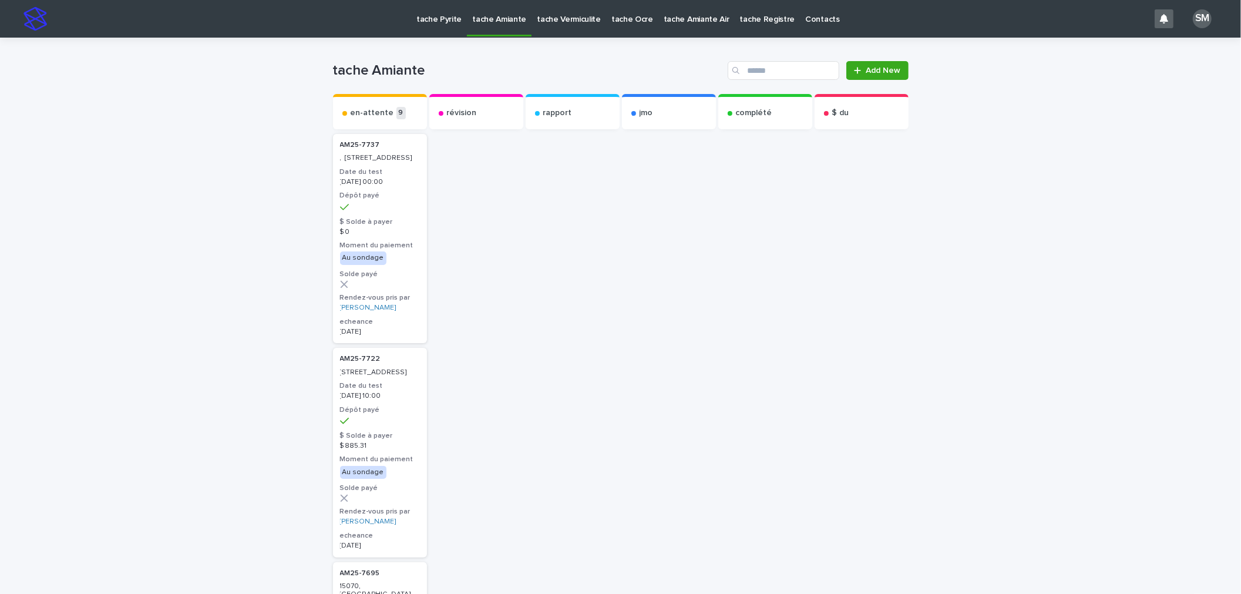  What do you see at coordinates (1202, 19) in the screenshot?
I see `div: SM` at bounding box center [1202, 19].